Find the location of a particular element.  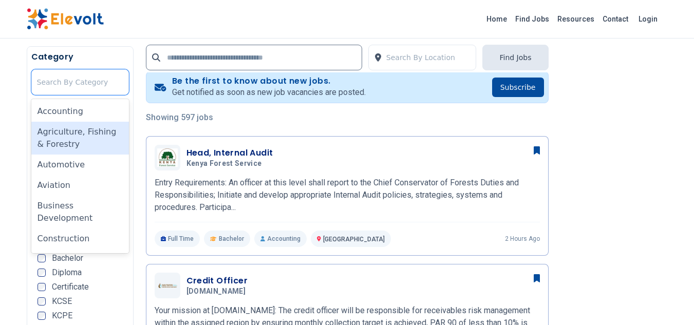

div: Chat Widget is located at coordinates (668, 300).